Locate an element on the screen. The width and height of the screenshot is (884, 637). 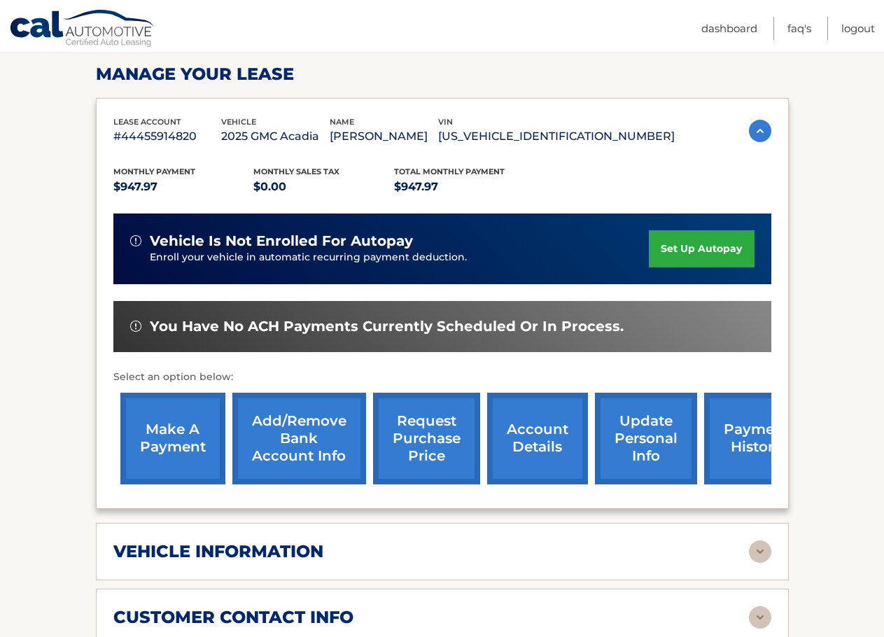
p: #44455914820 is located at coordinates (167, 136).